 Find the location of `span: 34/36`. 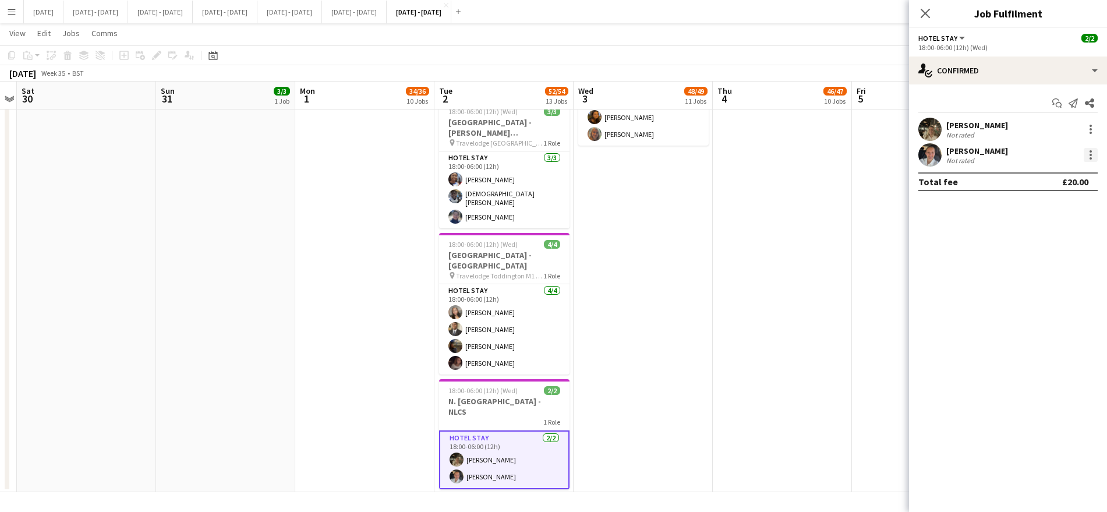

span: 34/36 is located at coordinates (417, 91).